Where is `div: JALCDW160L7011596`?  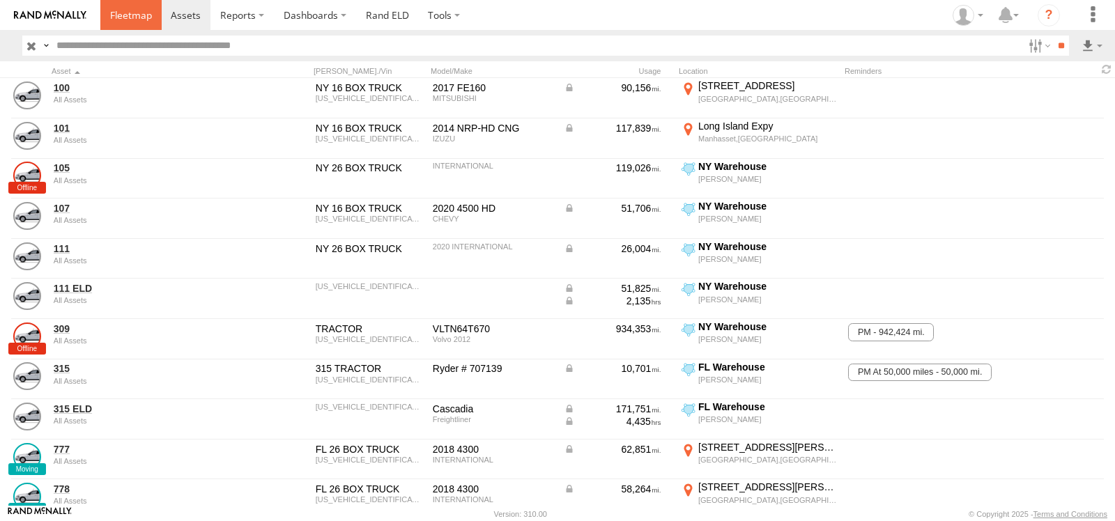 div: JALCDW160L7011596 is located at coordinates (369, 219).